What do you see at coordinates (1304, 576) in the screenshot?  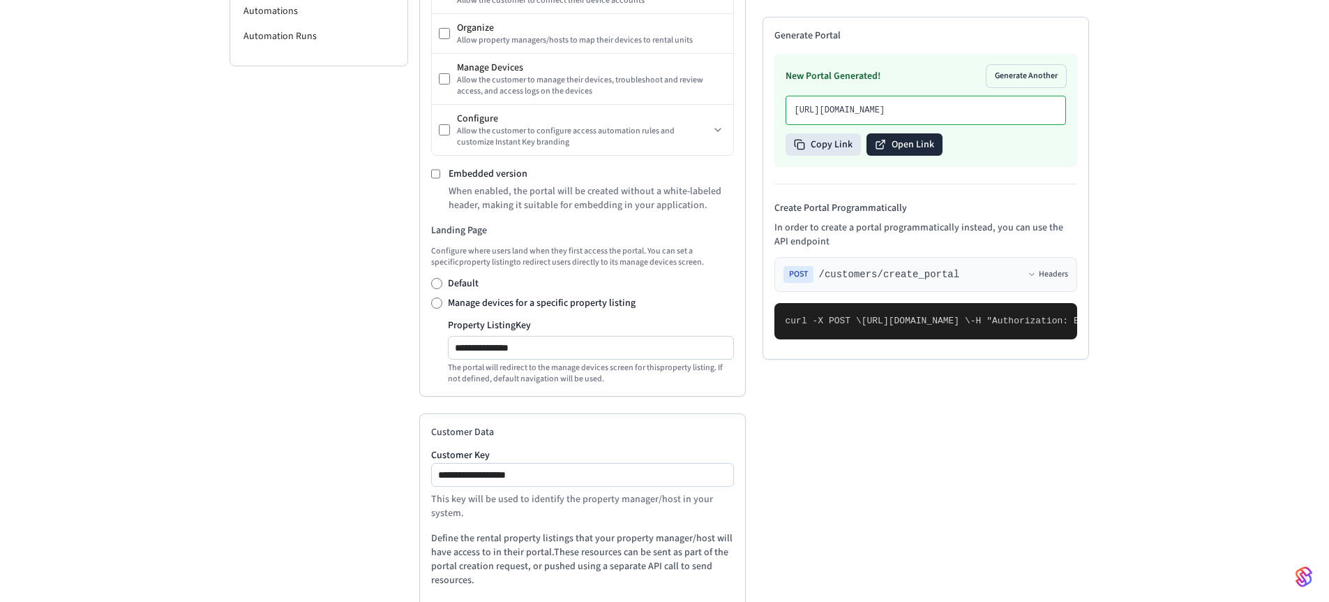 I see `img: SeamLogoGradient.69752ec5.svg` at bounding box center [1304, 576].